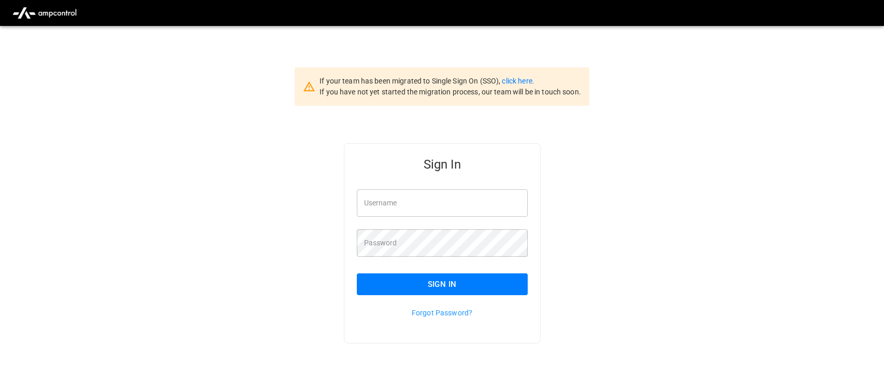 The width and height of the screenshot is (884, 388). What do you see at coordinates (518, 81) in the screenshot?
I see `a: click here.` at bounding box center [518, 81].